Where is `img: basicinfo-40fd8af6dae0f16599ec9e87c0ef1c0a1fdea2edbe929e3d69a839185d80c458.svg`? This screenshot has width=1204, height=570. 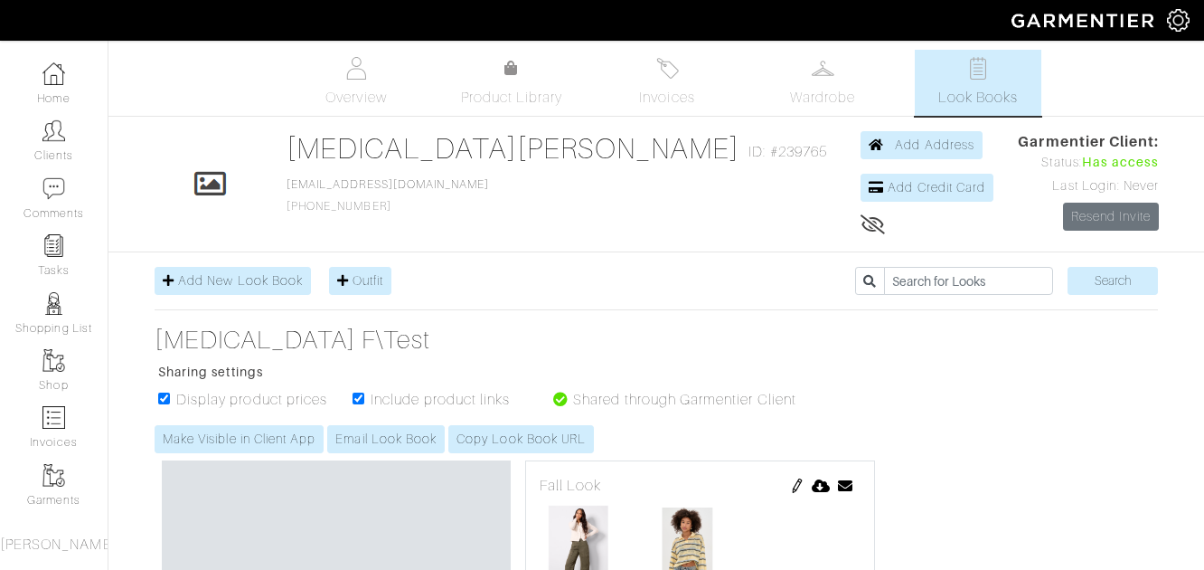 img: basicinfo-40fd8af6dae0f16599ec9e87c0ef1c0a1fdea2edbe929e3d69a839185d80c458.svg is located at coordinates (356, 68).